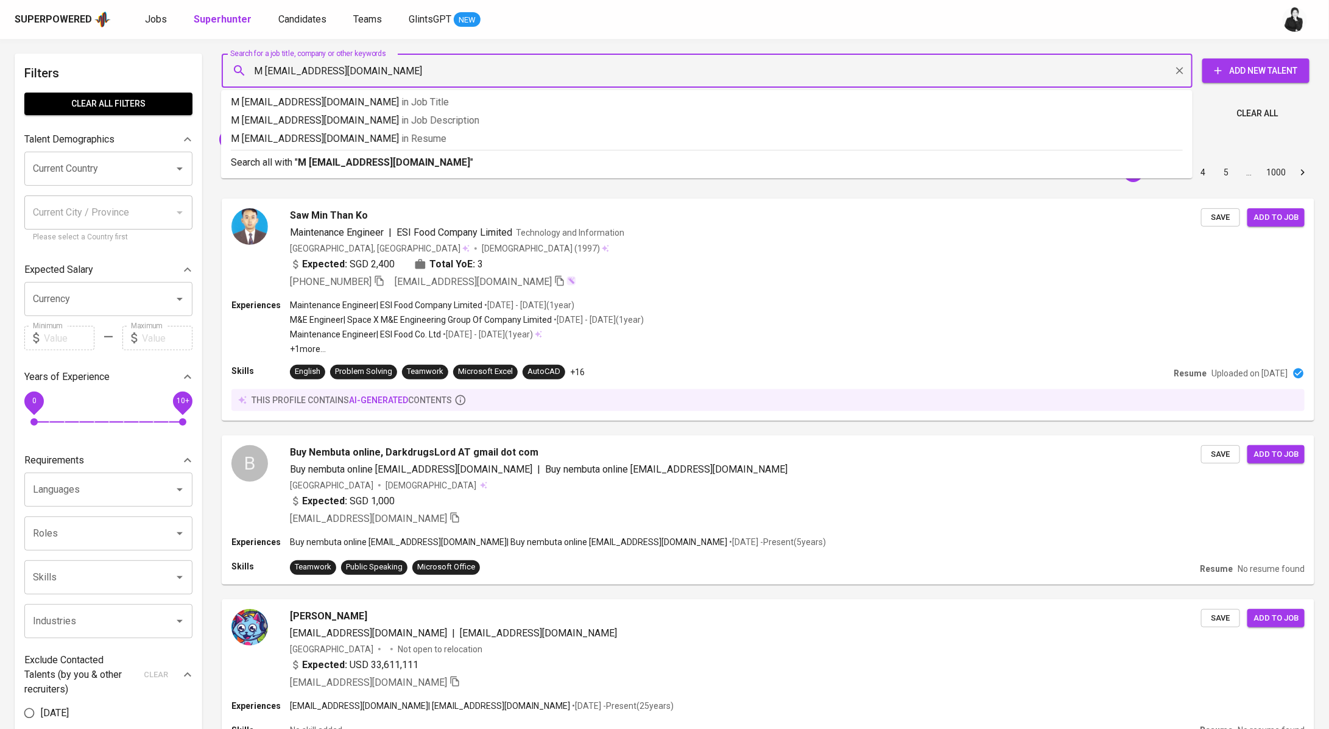 This screenshot has height=729, width=1329. What do you see at coordinates (108, 238) in the screenshot?
I see `p: Please select a Country first` at bounding box center [108, 238].